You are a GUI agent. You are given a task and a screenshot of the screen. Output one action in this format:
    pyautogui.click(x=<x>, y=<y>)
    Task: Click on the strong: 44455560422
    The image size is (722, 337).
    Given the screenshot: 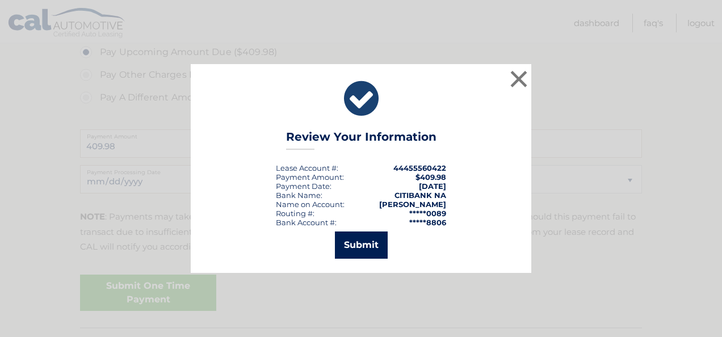 What is the action you would take?
    pyautogui.click(x=419, y=168)
    